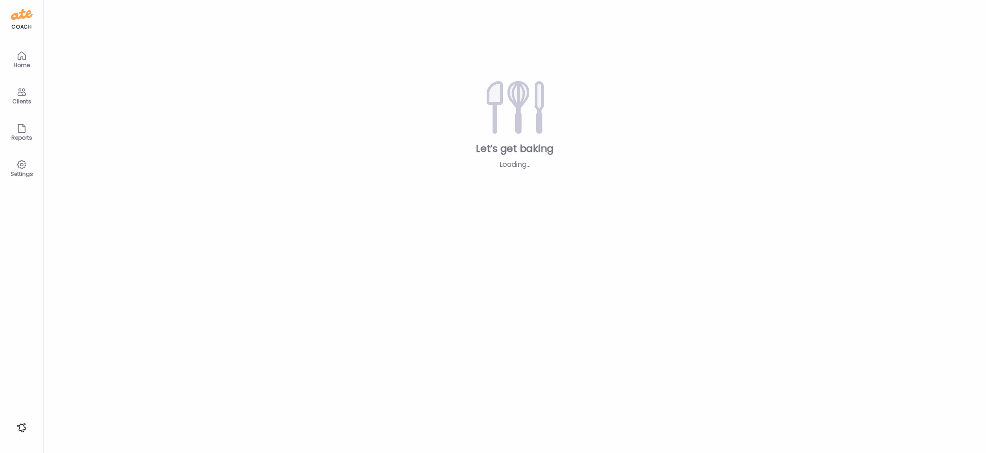 This screenshot has width=986, height=453. I want to click on div: Let’s get baking, so click(515, 149).